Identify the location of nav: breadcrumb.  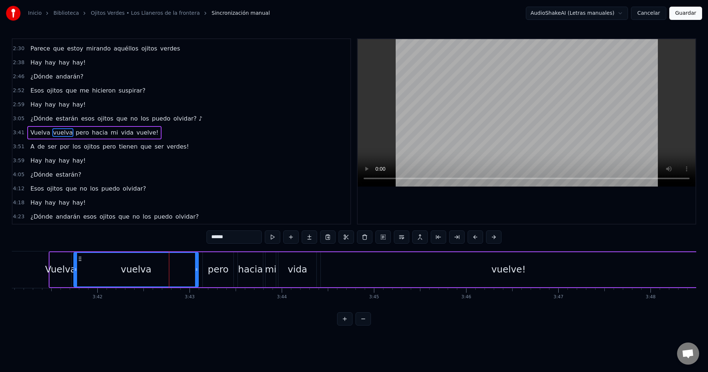
(149, 13).